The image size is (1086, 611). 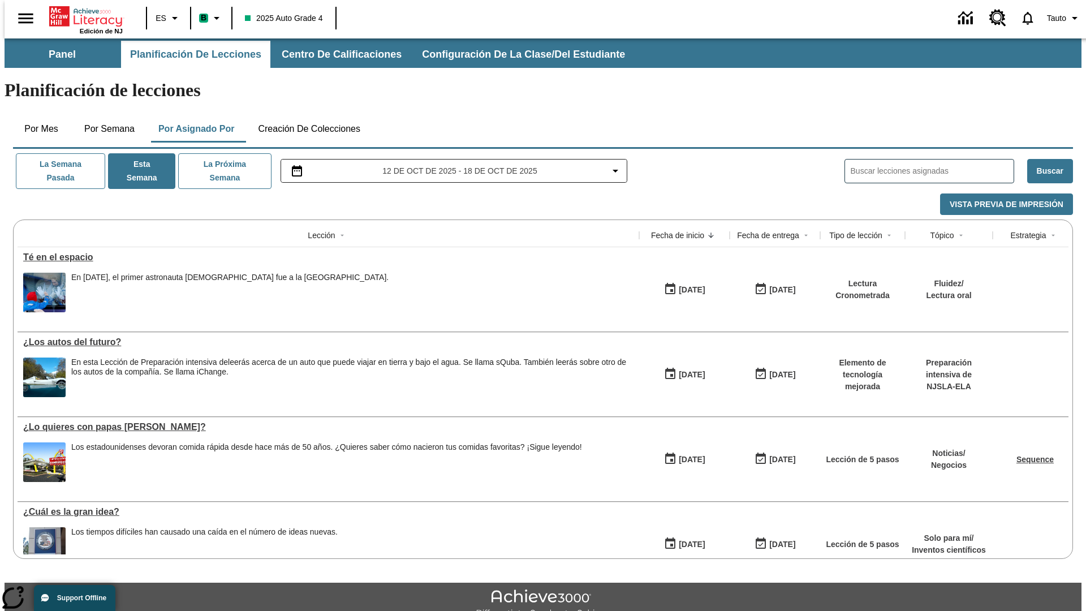 I want to click on button: Por mes, so click(x=41, y=129).